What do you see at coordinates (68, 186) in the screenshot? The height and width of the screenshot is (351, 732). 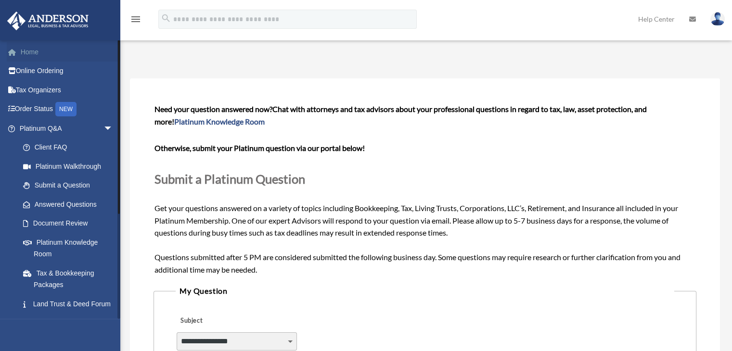 I see `a: Submit a Question` at bounding box center [68, 186].